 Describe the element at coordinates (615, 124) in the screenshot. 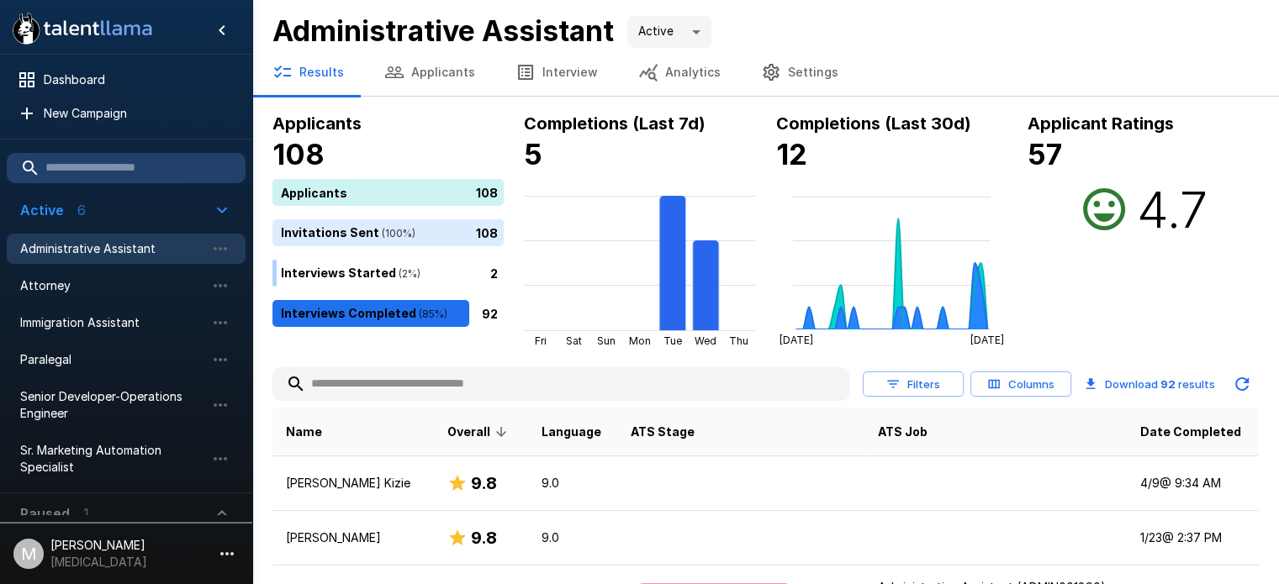

I see `b: Completions (Last 7d)` at that location.